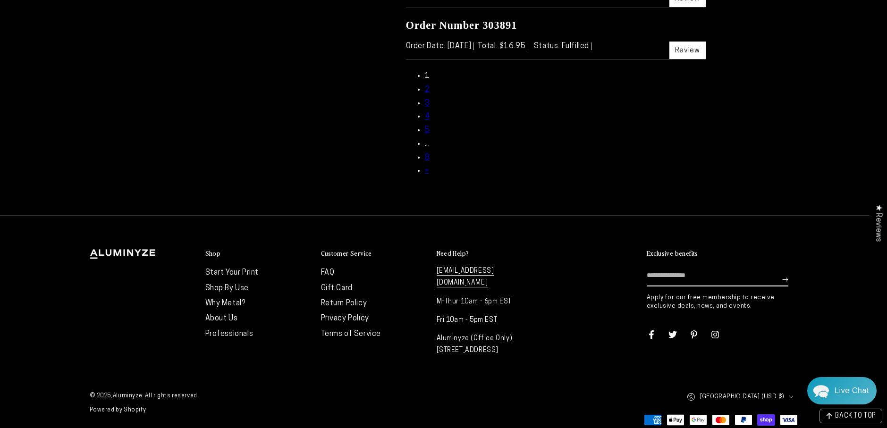 The width and height of the screenshot is (887, 428). What do you see at coordinates (258, 253) in the screenshot?
I see `summary: Shop` at bounding box center [258, 253].